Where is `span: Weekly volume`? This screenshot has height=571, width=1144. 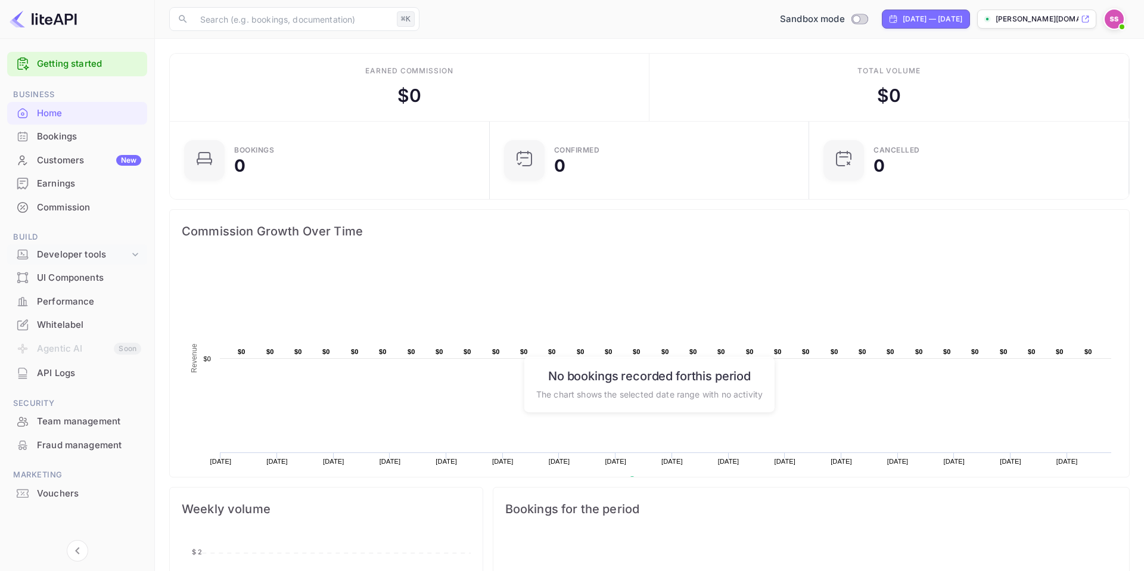 span: Weekly volume is located at coordinates (326, 509).